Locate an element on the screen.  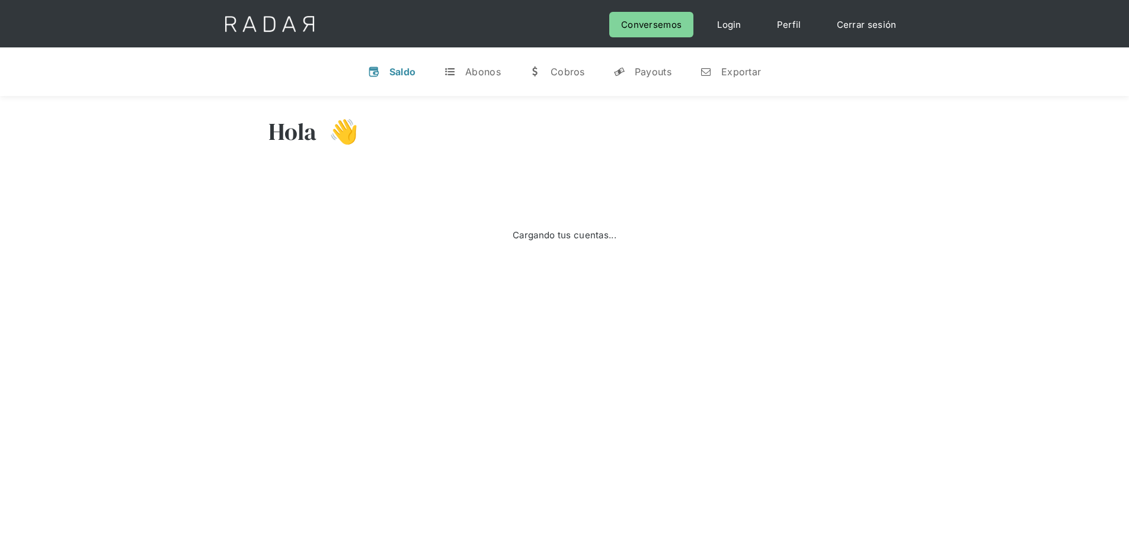
a: Conversemos is located at coordinates (651, 24).